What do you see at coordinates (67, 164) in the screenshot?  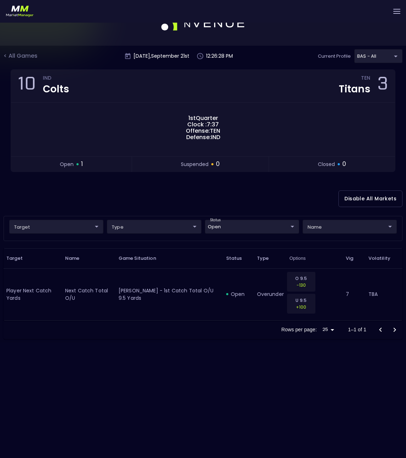 I see `span: open` at bounding box center [67, 164].